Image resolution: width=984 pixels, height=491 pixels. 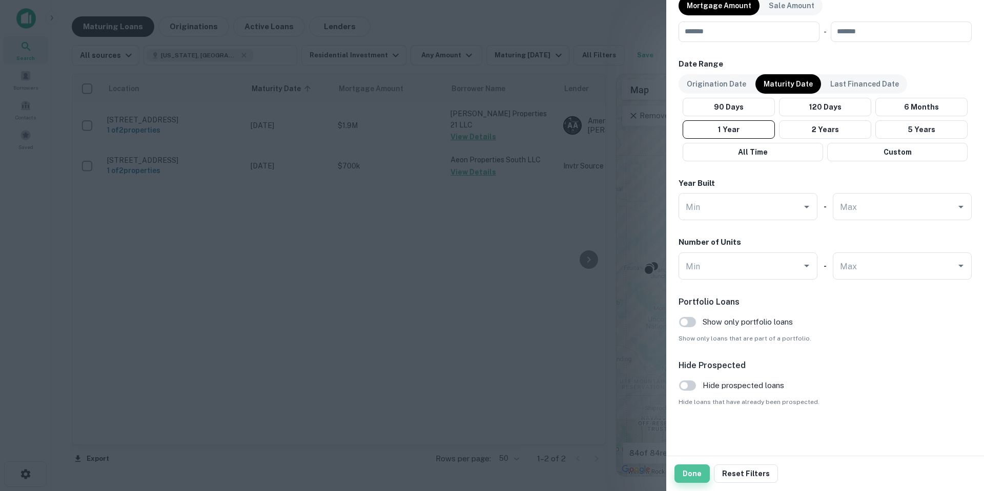 I want to click on button: All Time, so click(x=753, y=152).